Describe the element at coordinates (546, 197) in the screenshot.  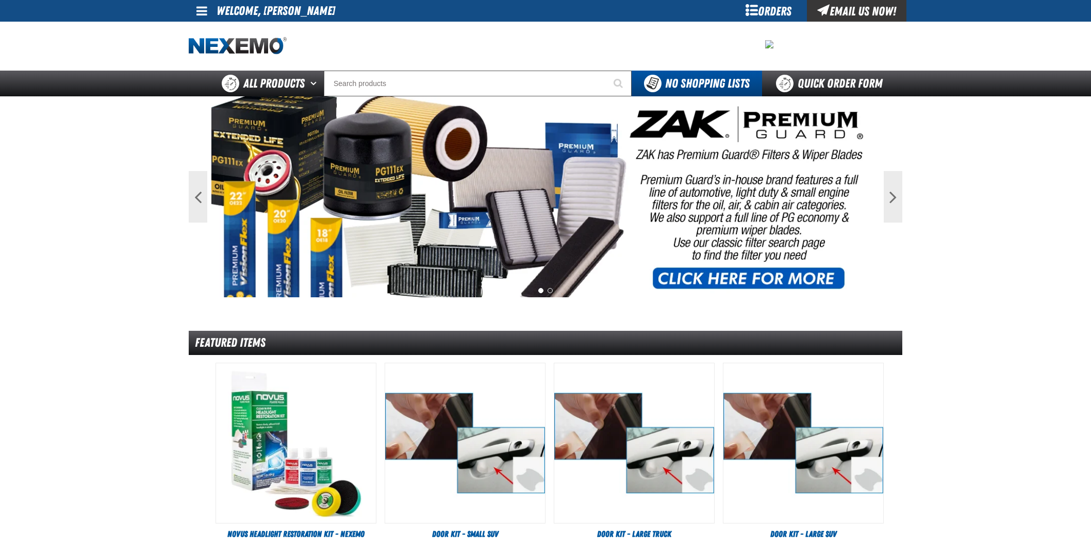
I see `a: PG Filters & Wipers` at that location.